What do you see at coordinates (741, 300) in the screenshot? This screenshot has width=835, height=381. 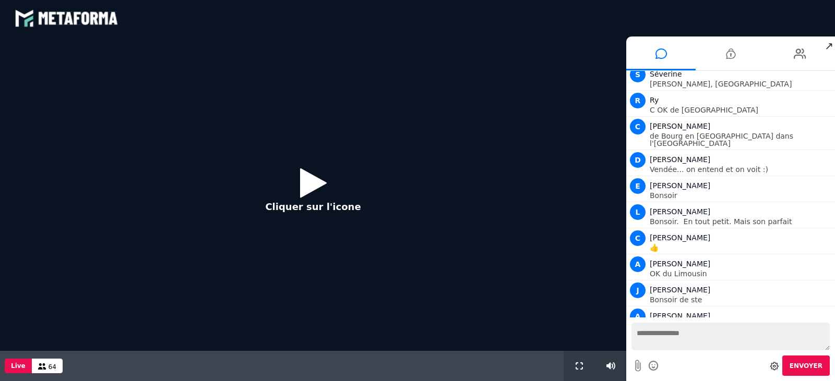 I see `p: Bonsoir de ste` at bounding box center [741, 300].